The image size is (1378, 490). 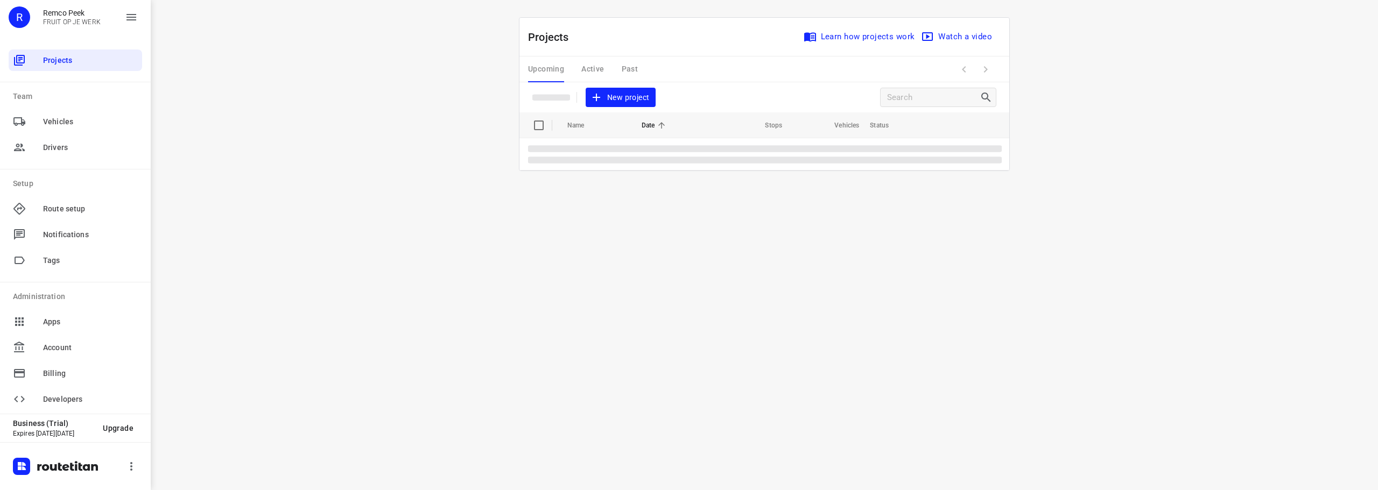 What do you see at coordinates (53, 424) in the screenshot?
I see `p: Business (Trial)` at bounding box center [53, 424].